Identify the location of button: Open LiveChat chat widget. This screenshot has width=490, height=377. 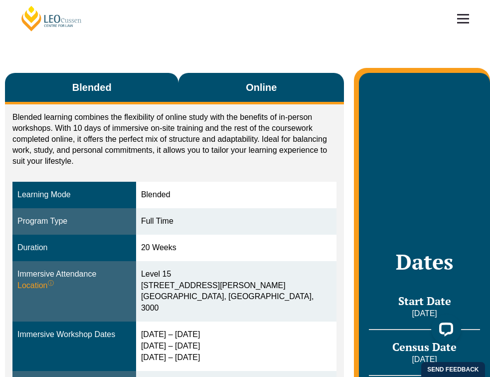
(23, 19).